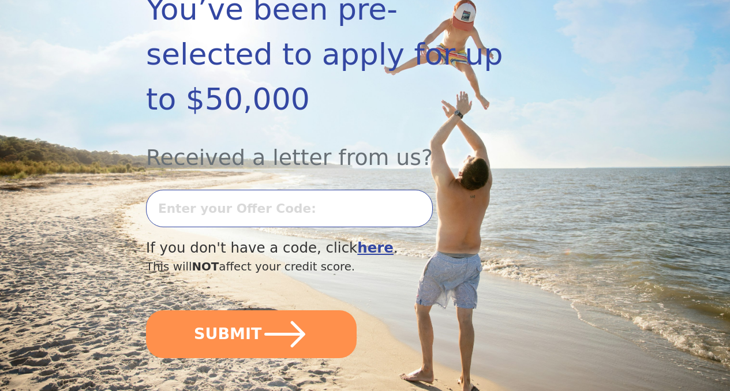  Describe the element at coordinates (332, 248) in the screenshot. I see `div: If you don't have a code, click .` at that location.